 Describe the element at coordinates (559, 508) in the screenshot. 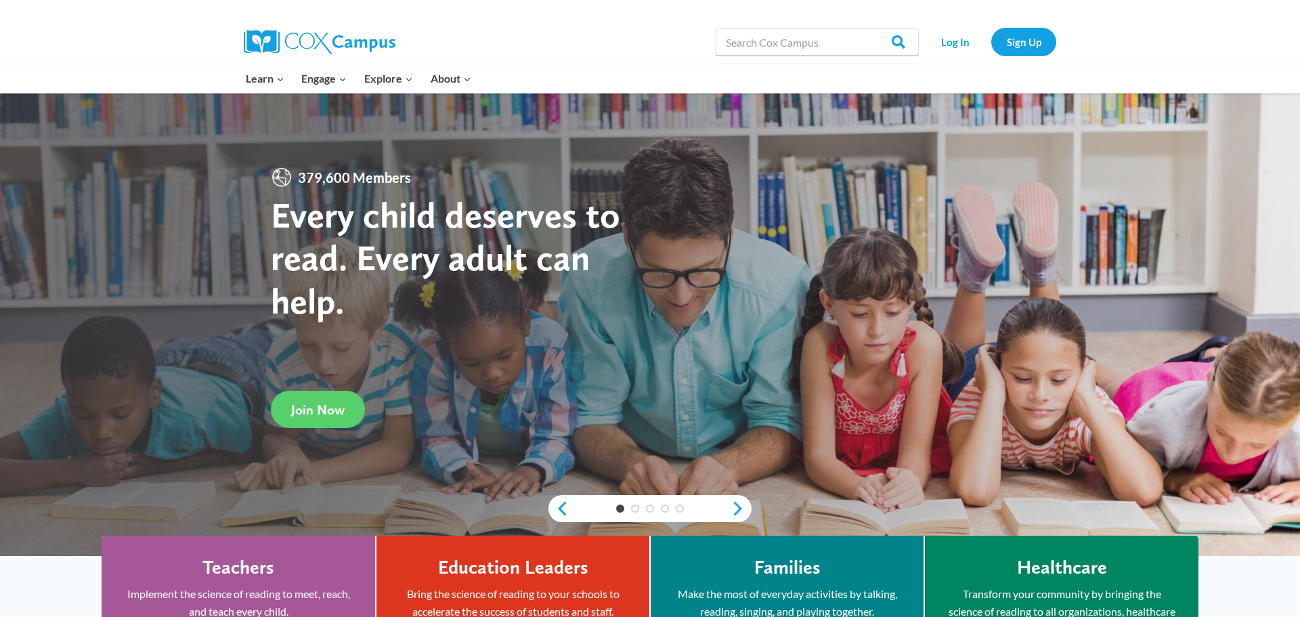

I see `a: previous` at that location.